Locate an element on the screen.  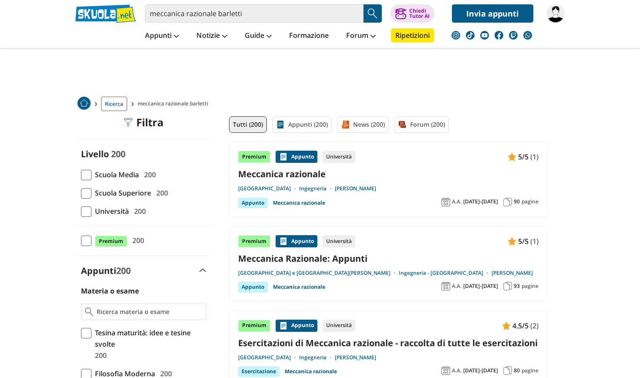
span: meccanica razionale barletti is located at coordinates (174, 104).